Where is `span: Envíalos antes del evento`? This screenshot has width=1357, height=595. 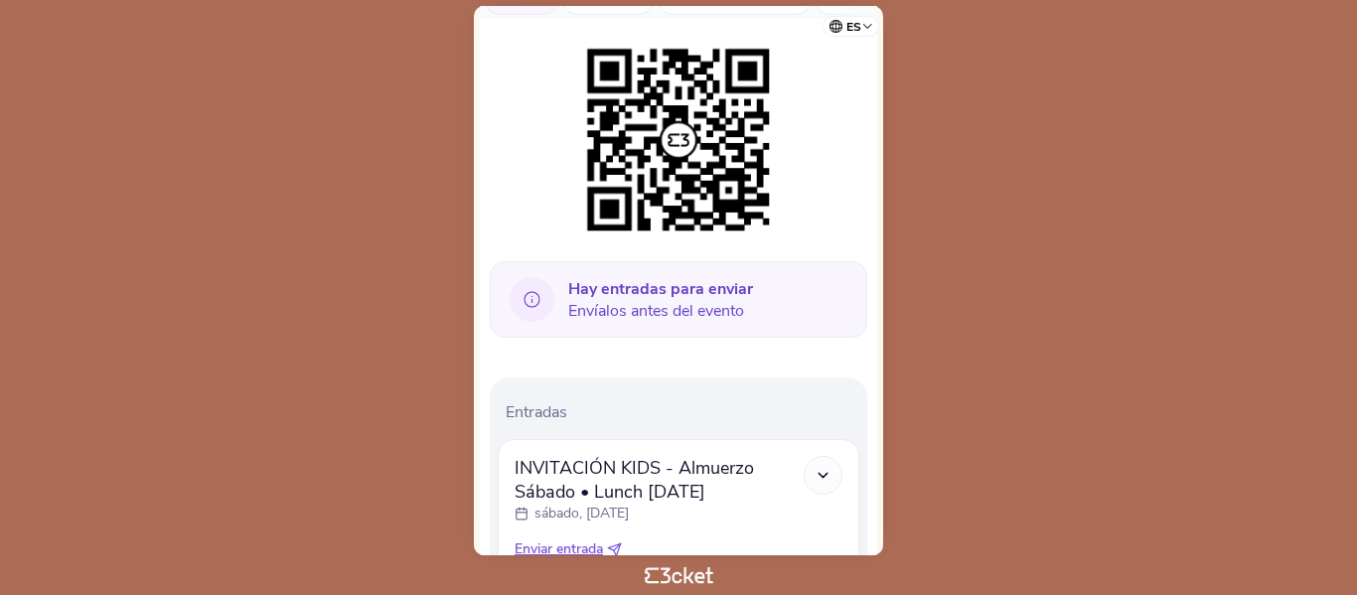
span: Envíalos antes del evento is located at coordinates (661, 300).